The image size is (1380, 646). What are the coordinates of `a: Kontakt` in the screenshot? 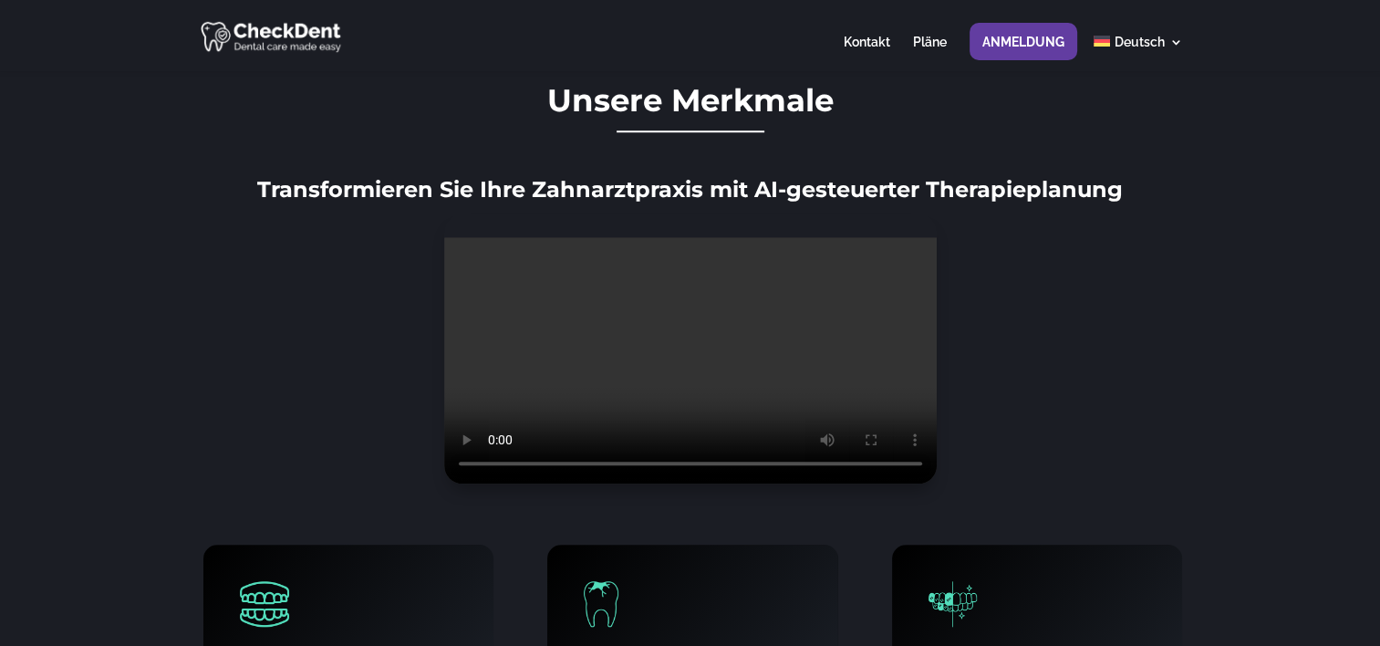 It's located at (866, 53).